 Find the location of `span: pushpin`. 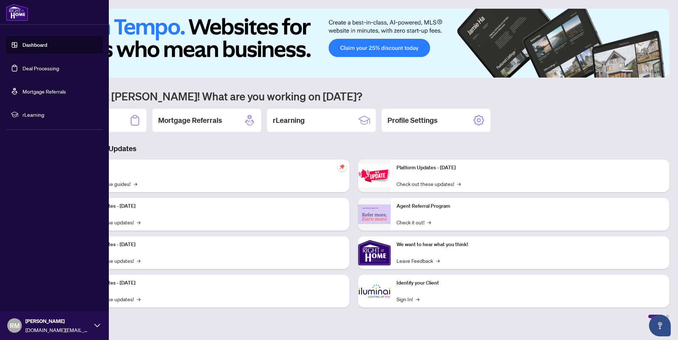

span: pushpin is located at coordinates (342, 167).